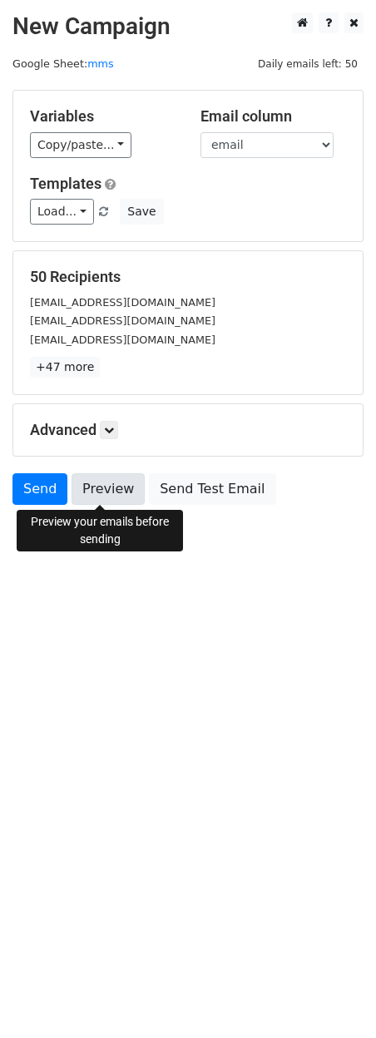 This screenshot has height=1038, width=376. I want to click on span: Daily emails left: 50, so click(308, 64).